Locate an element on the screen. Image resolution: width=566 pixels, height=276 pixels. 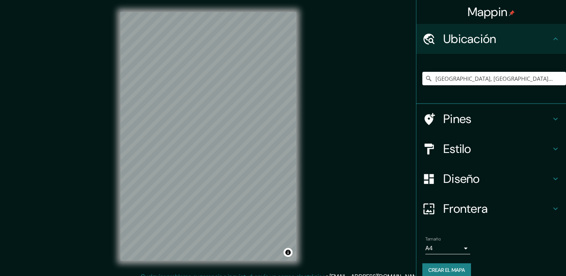
div: Ubicación is located at coordinates (491, 39).